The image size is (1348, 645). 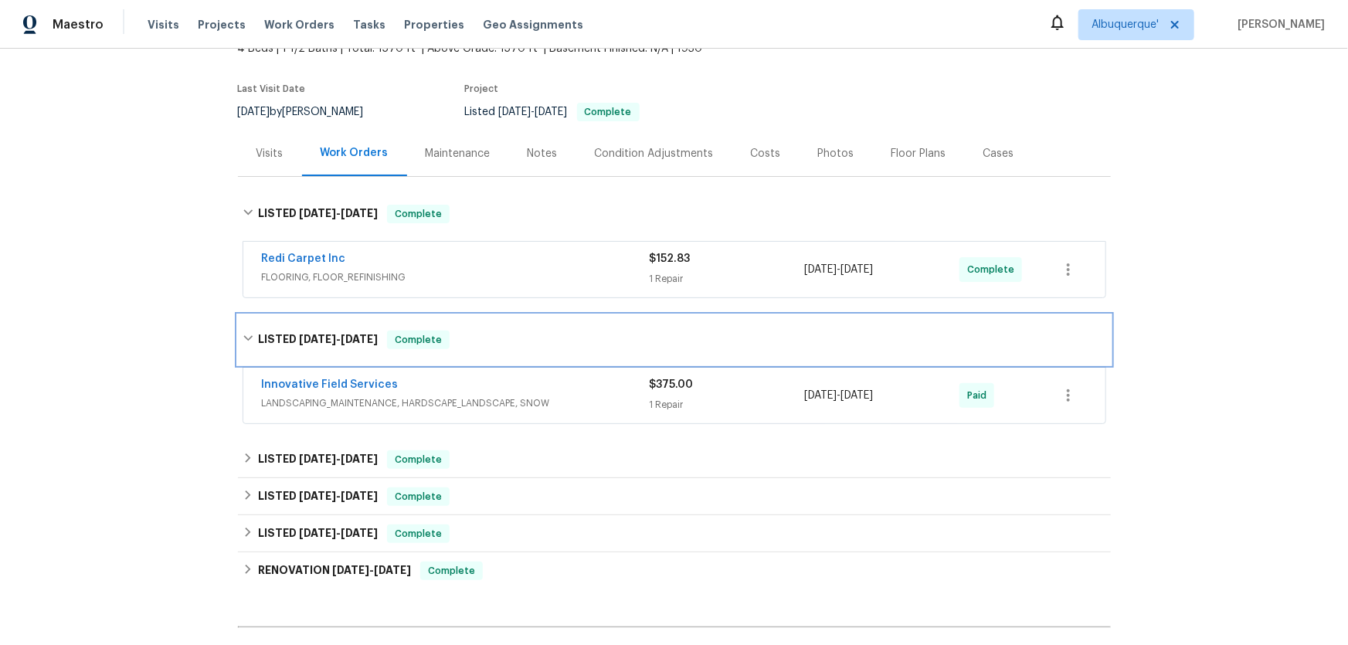 I want to click on a: Redi Carpet Inc, so click(x=304, y=259).